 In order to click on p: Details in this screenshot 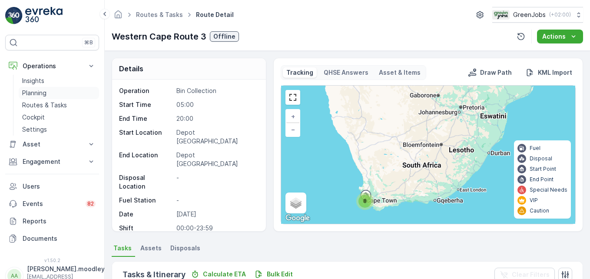, I will do `click(131, 69)`.